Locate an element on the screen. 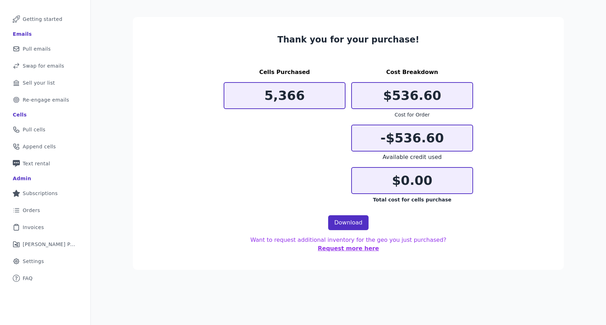  p: $0.00 is located at coordinates (412, 181).